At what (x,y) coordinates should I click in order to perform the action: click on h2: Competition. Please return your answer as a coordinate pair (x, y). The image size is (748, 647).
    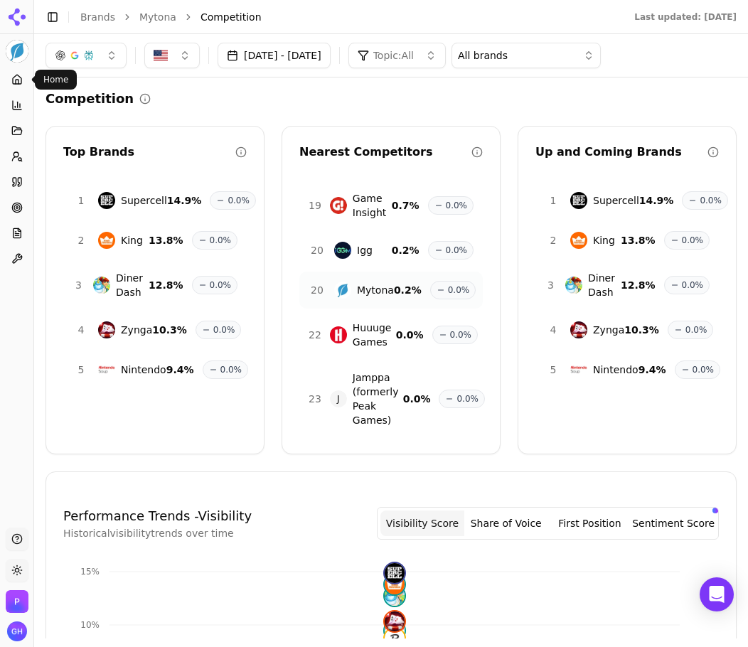
    Looking at the image, I should click on (90, 99).